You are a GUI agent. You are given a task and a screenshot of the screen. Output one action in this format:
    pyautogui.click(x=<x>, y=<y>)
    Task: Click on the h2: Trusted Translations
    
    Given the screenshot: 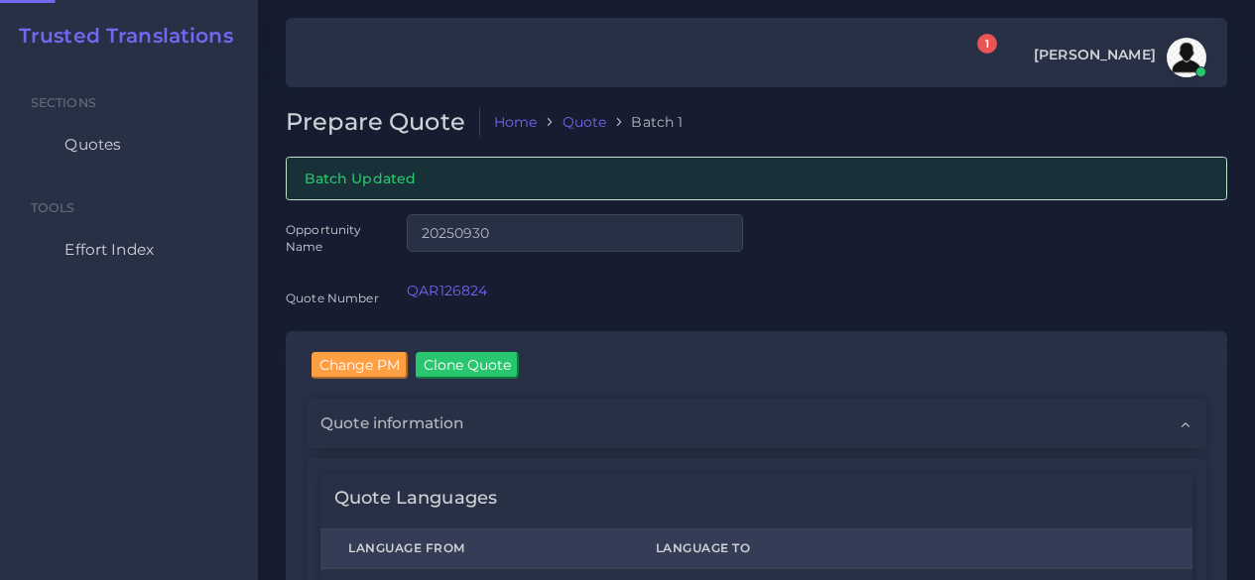 What is the action you would take?
    pyautogui.click(x=119, y=36)
    